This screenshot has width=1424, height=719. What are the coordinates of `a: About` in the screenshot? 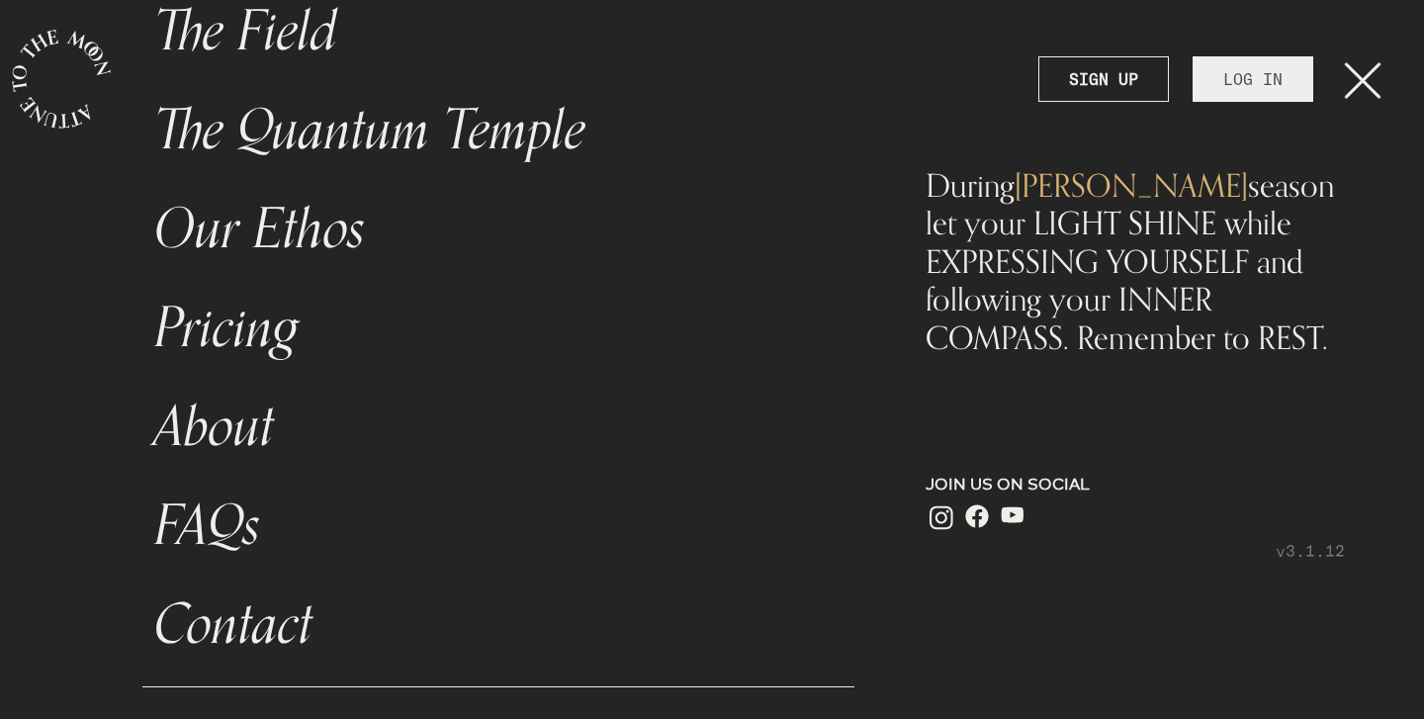 It's located at (498, 427).